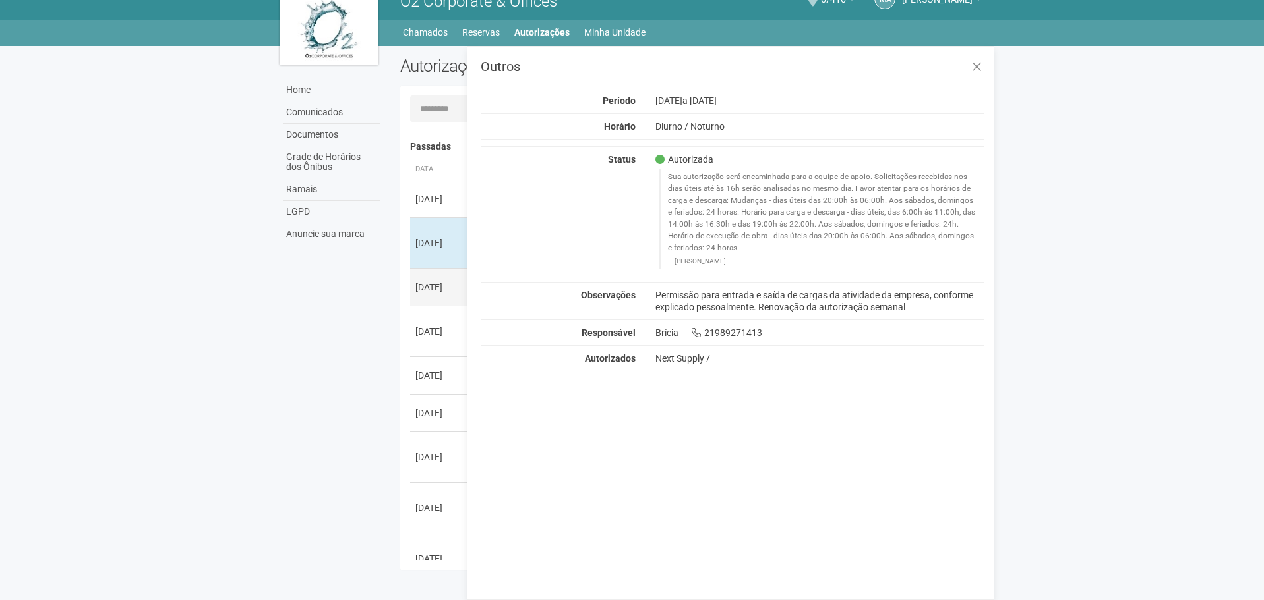  Describe the element at coordinates (425, 32) in the screenshot. I see `a: Chamados` at that location.